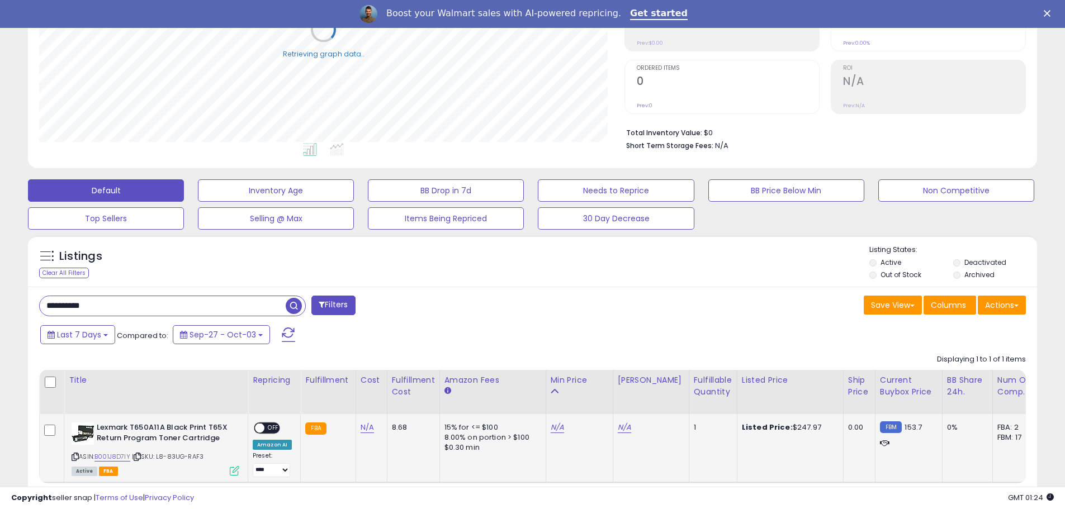 The width and height of the screenshot is (1065, 509). What do you see at coordinates (112, 457) in the screenshot?
I see `a: B001J8D7IY` at bounding box center [112, 457].